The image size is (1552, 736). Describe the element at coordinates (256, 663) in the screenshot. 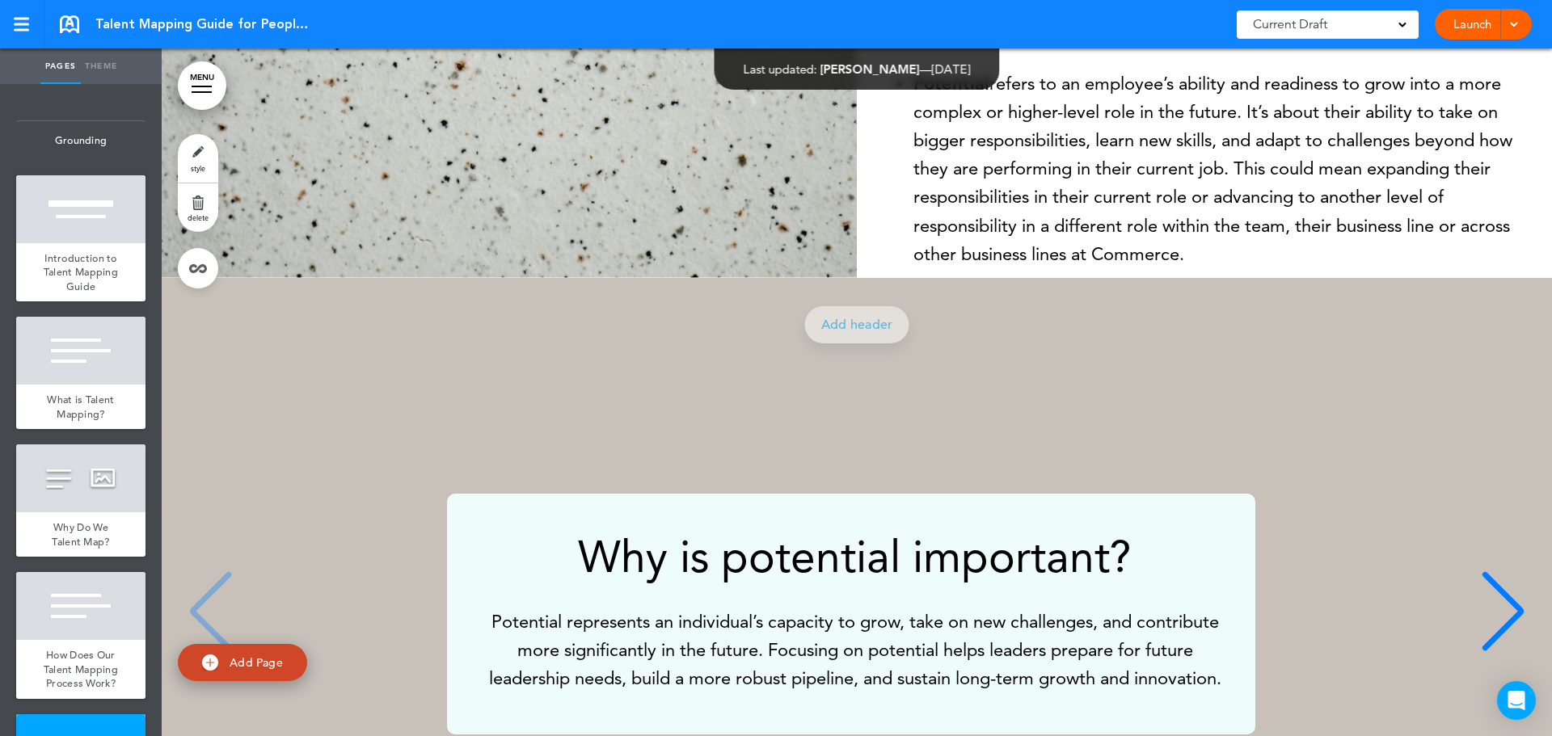

I see `span: Add Page` at that location.